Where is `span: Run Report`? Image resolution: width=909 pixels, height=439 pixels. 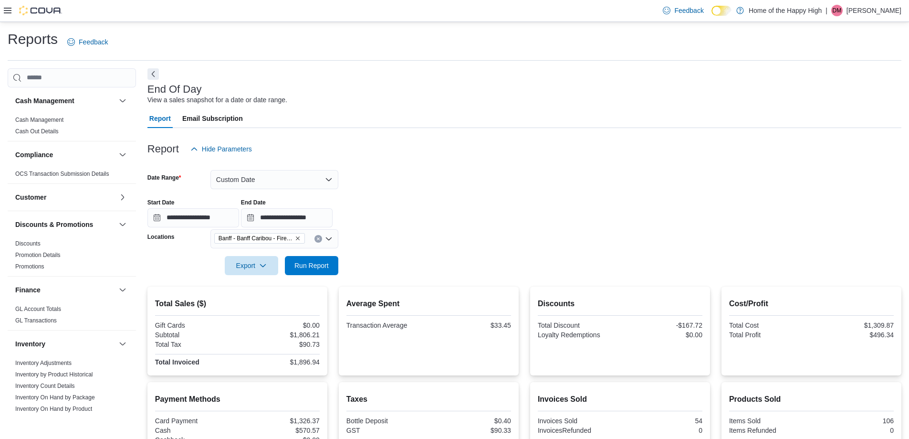
span: Run Report is located at coordinates (312, 265).